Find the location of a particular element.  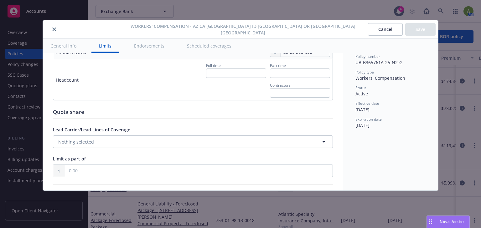

span: Full time is located at coordinates (213, 65).